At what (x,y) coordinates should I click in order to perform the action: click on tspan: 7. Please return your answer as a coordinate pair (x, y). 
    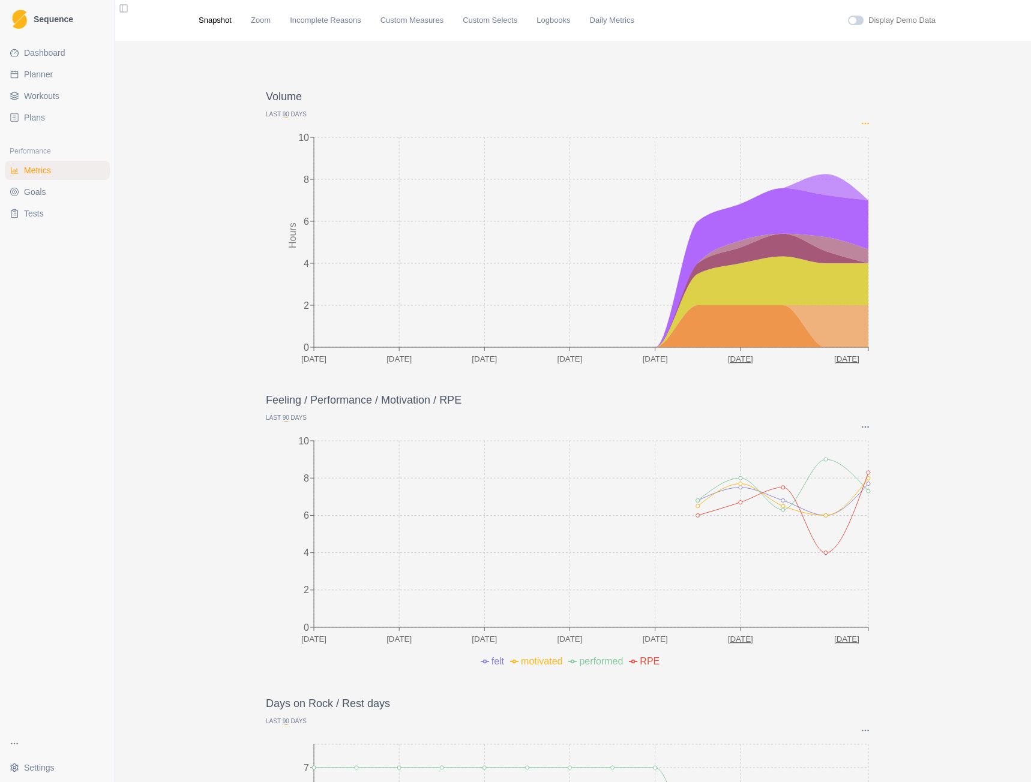
    Looking at the image, I should click on (306, 767).